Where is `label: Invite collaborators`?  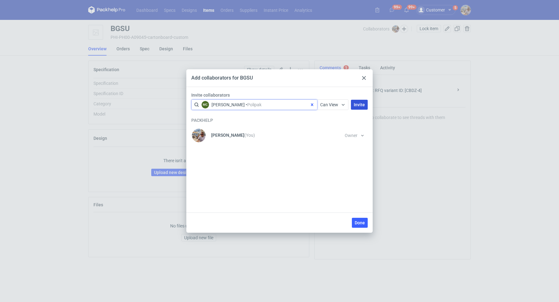
label: Invite collaborators is located at coordinates (281, 95).